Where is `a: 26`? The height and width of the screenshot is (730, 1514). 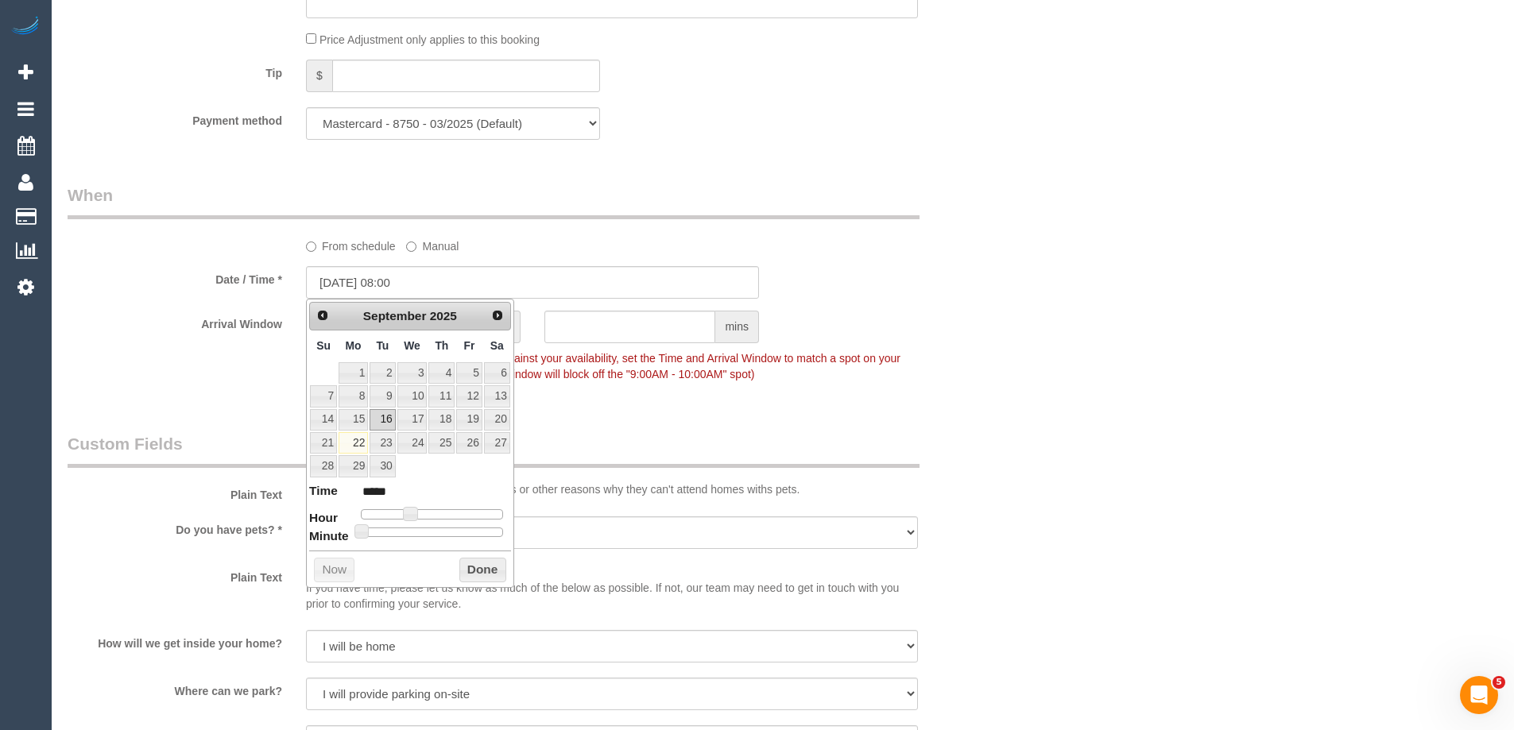 a: 26 is located at coordinates (469, 443).